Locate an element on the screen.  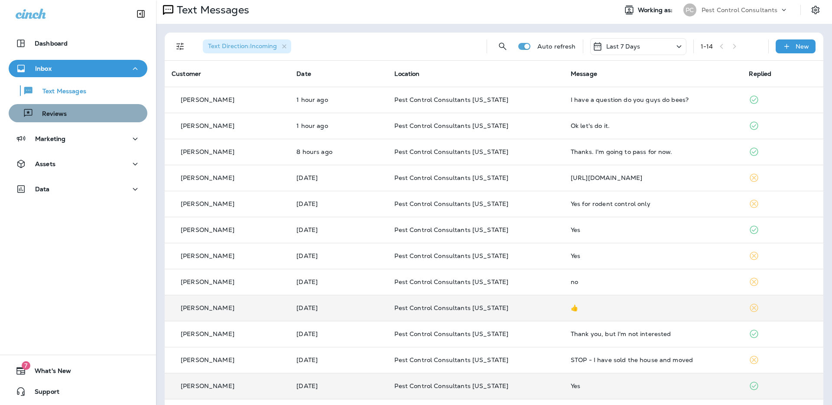
span: Replied is located at coordinates (760, 74).